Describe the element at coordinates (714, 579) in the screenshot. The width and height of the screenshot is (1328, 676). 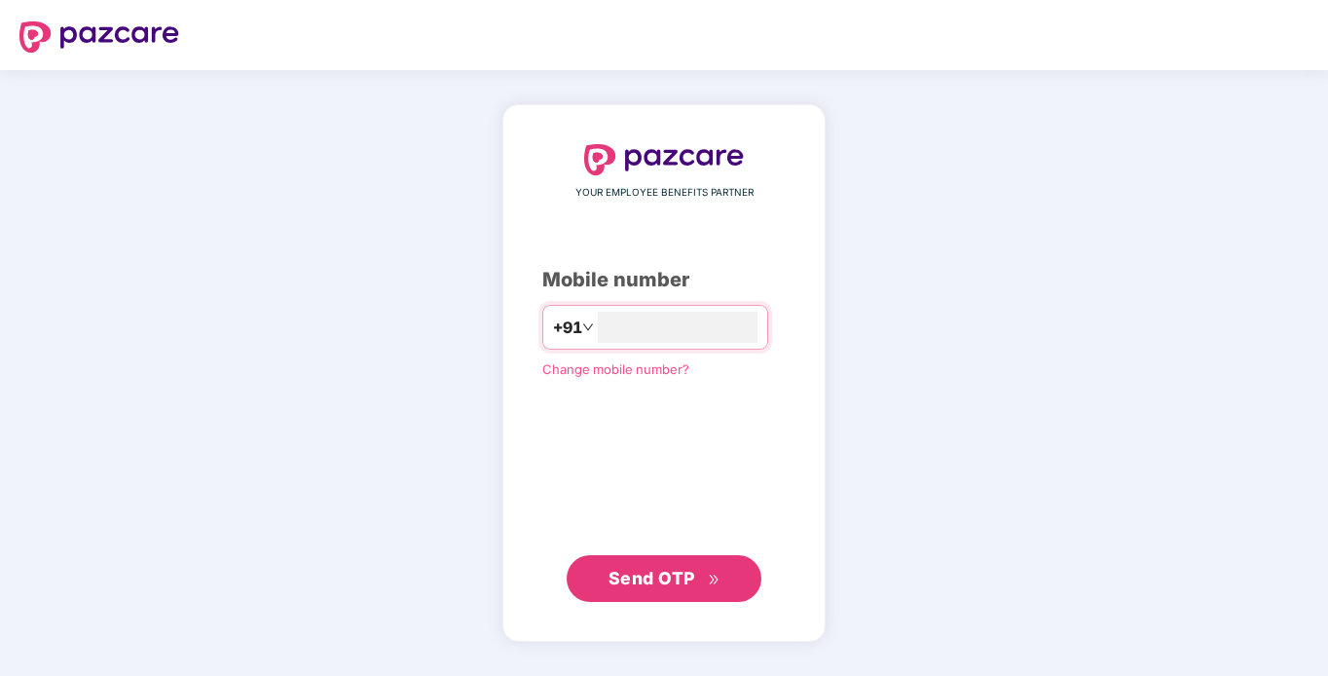
I see `span: double-right` at that location.